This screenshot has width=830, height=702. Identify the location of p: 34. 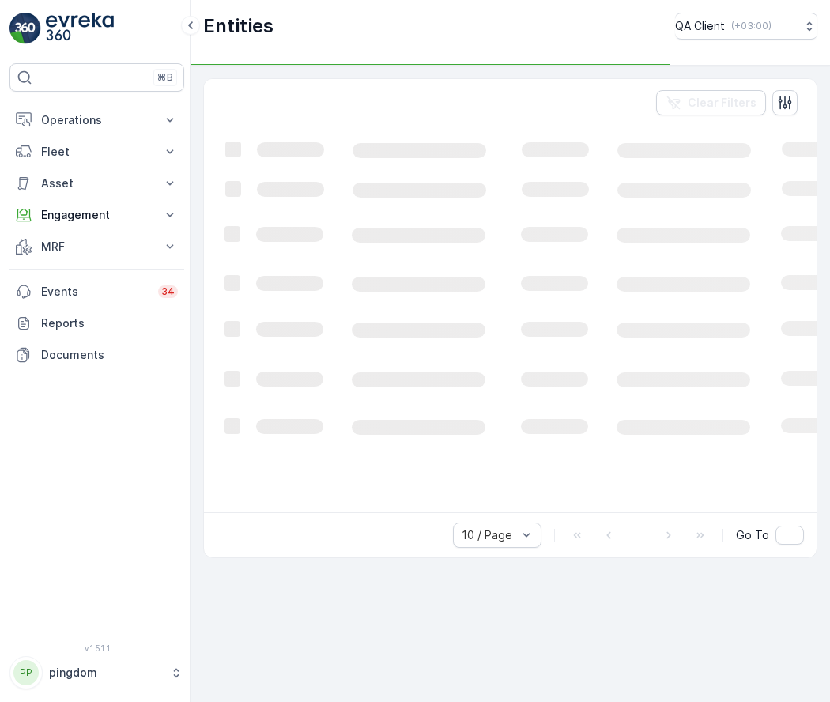
(168, 292).